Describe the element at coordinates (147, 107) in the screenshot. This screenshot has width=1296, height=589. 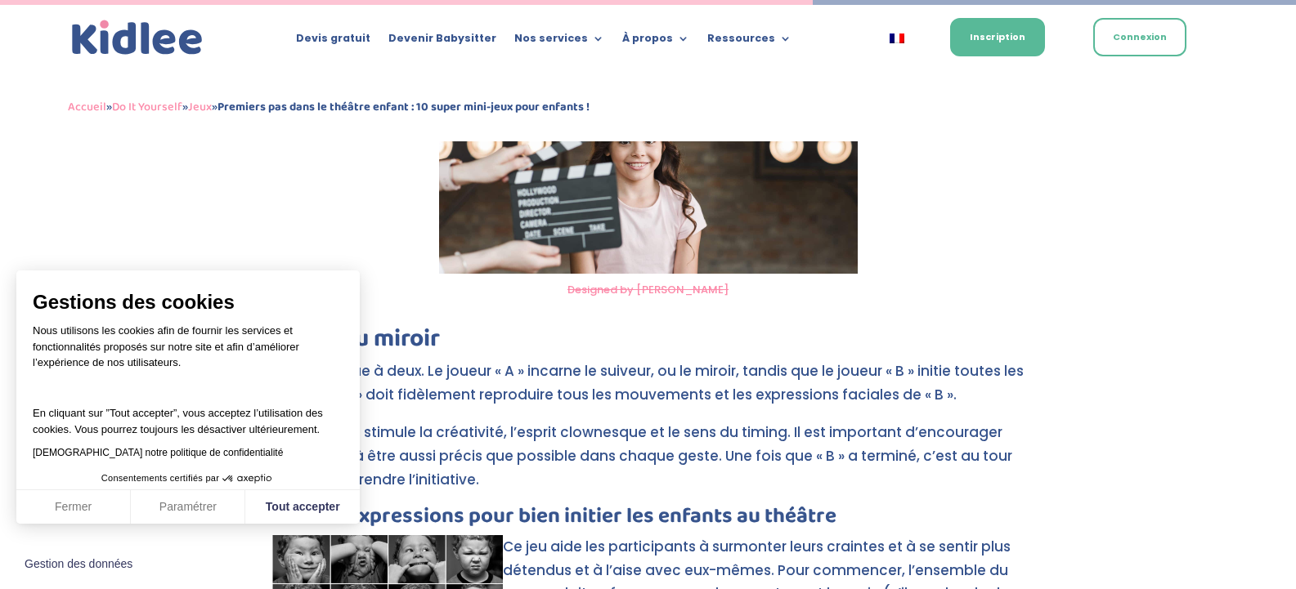
I see `a: Do It Yourself` at that location.